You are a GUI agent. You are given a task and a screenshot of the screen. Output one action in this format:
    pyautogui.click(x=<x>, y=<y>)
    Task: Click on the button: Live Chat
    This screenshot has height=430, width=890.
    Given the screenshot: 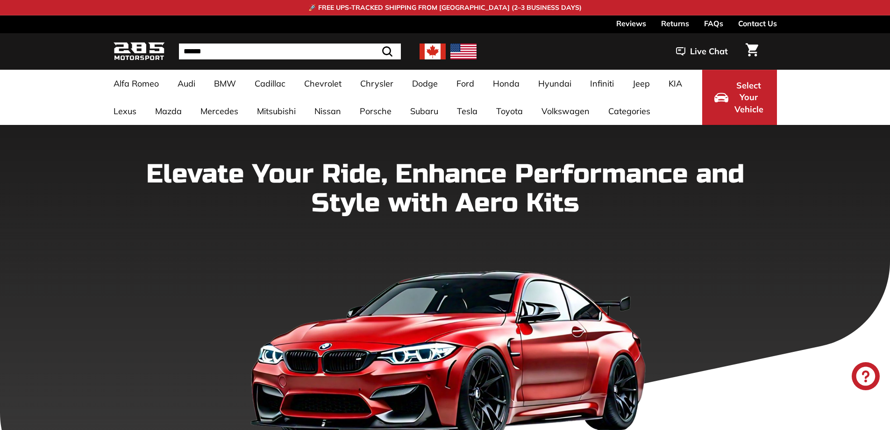 What is the action you would take?
    pyautogui.click(x=702, y=51)
    